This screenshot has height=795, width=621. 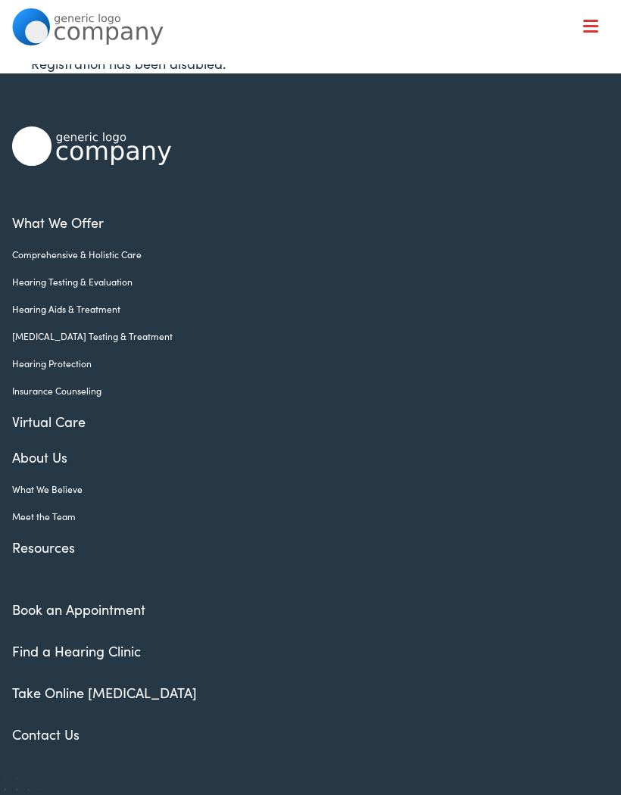 I want to click on img: Alpaca Audiology, so click(x=92, y=146).